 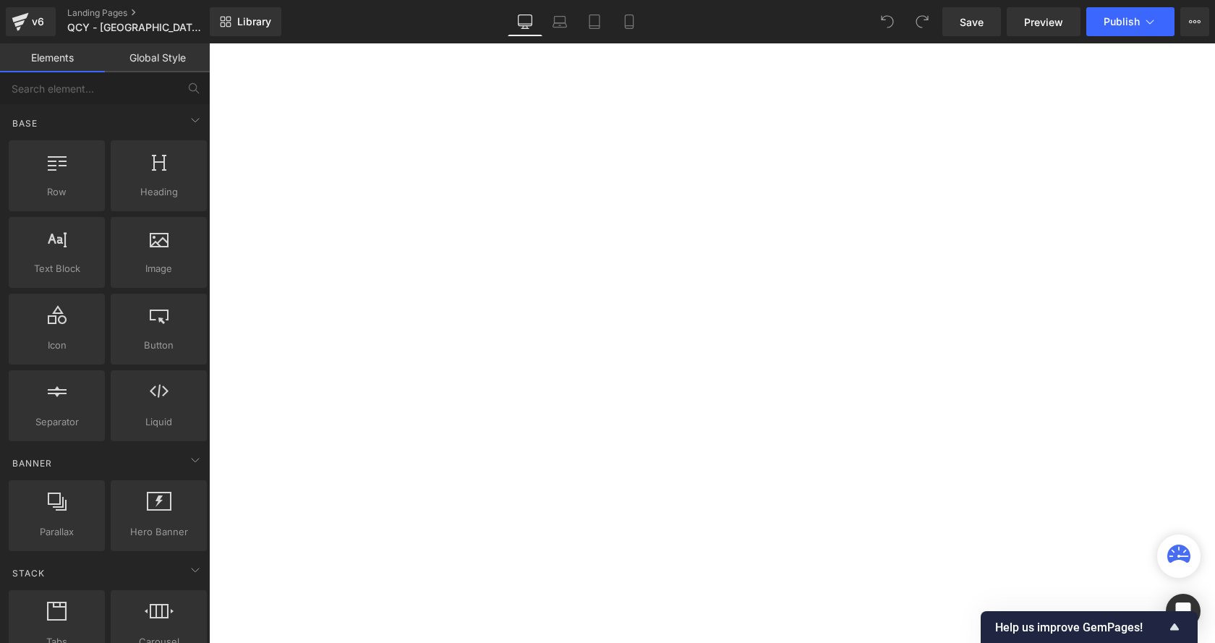 What do you see at coordinates (150, 13) in the screenshot?
I see `a: Landing Pages` at bounding box center [150, 13].